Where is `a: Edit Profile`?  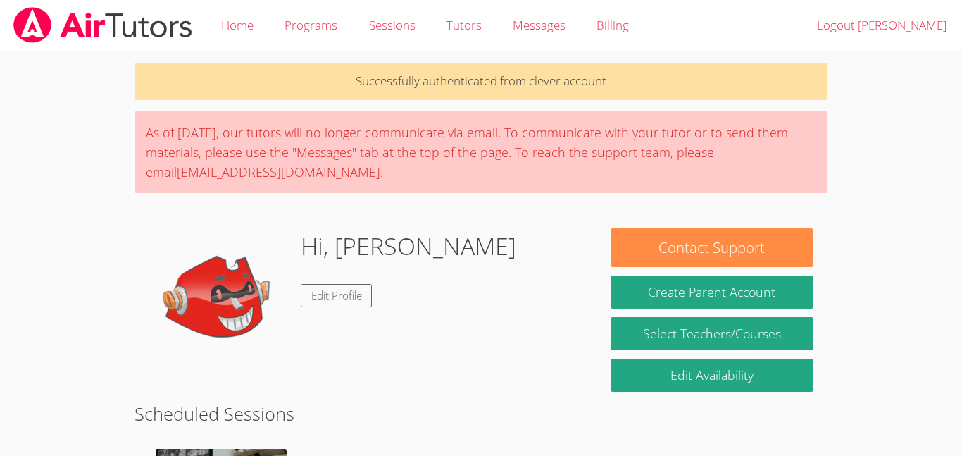
a: Edit Profile is located at coordinates (337, 295).